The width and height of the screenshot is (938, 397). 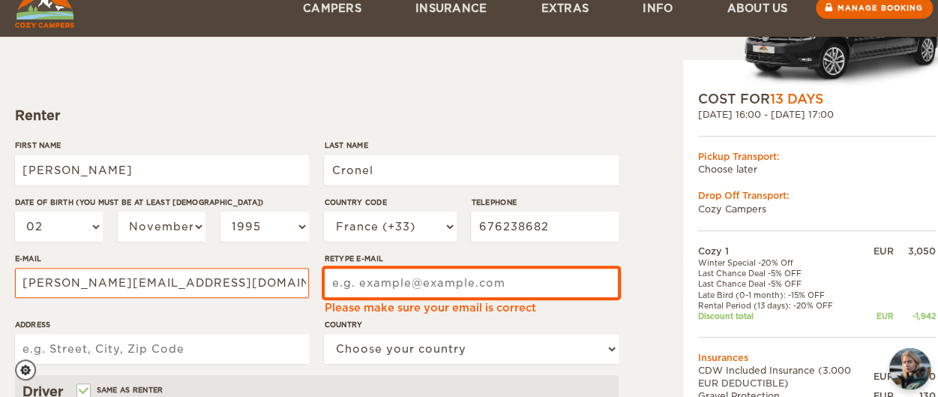 What do you see at coordinates (816, 195) in the screenshot?
I see `div: Drop Off Transport:` at bounding box center [816, 195].